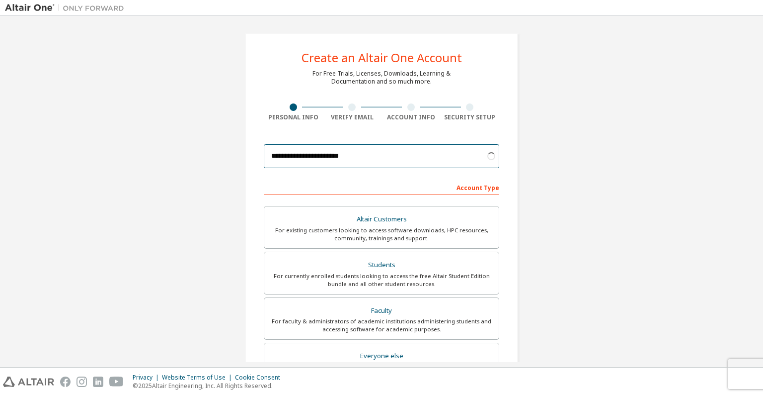 The height and width of the screenshot is (396, 763). What do you see at coordinates (382, 311) in the screenshot?
I see `div: Faculty` at bounding box center [382, 311].